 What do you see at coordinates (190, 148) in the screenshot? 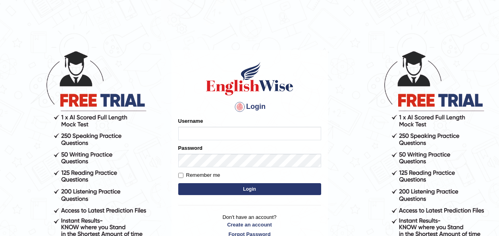
I see `label: Password` at bounding box center [190, 148].